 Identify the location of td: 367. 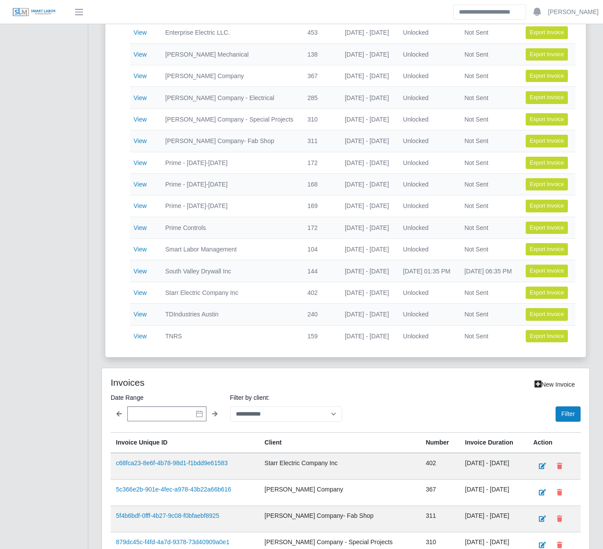
(439, 492).